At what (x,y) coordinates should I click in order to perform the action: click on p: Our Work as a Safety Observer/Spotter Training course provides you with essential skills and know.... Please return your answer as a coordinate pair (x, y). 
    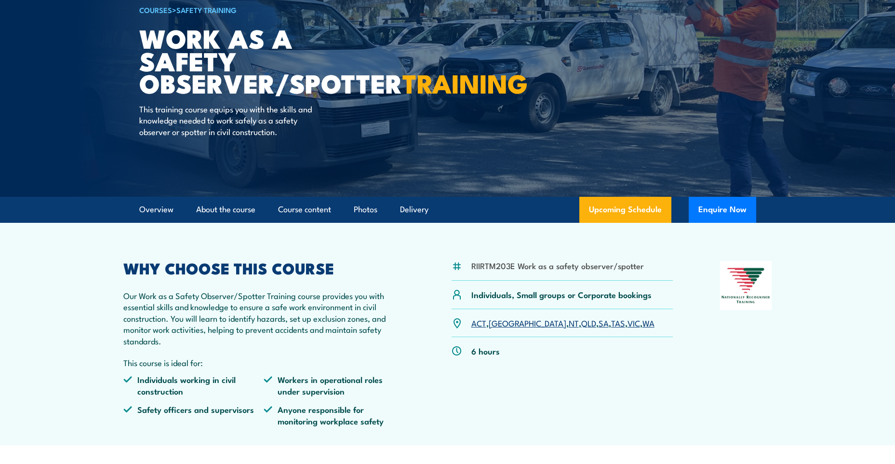
    Looking at the image, I should click on (264, 318).